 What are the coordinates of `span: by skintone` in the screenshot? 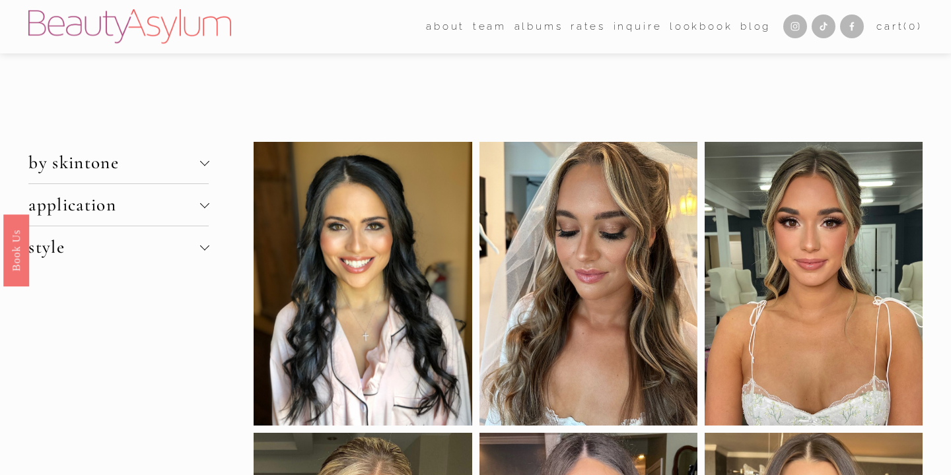 It's located at (114, 162).